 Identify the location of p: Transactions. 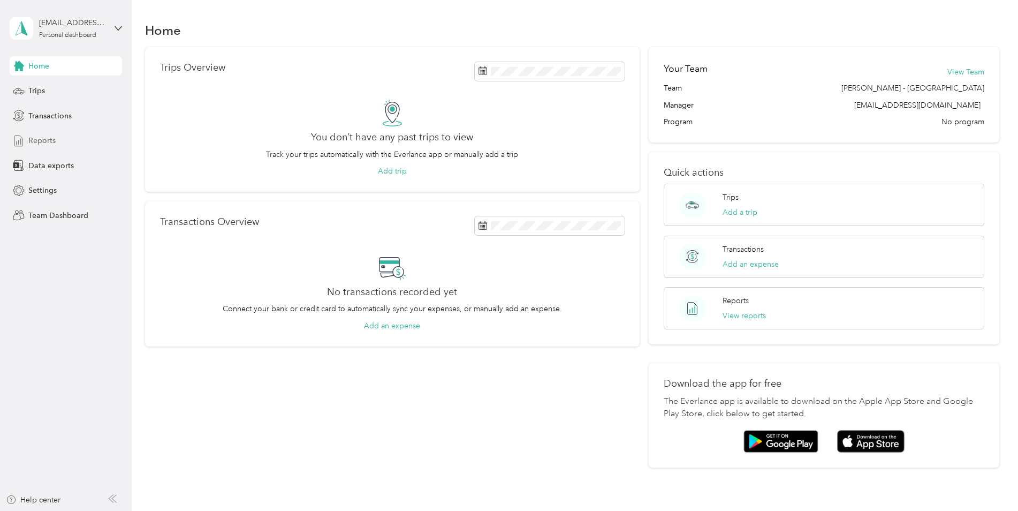
(743, 249).